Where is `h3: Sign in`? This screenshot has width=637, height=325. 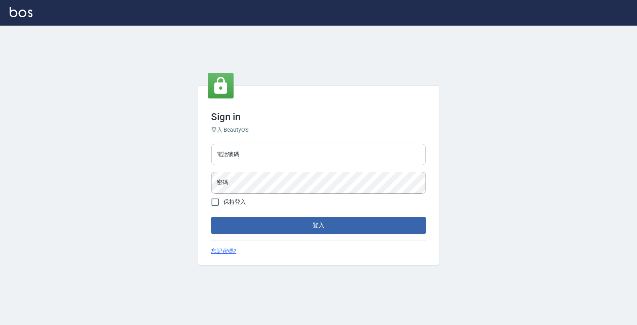
h3: Sign in is located at coordinates (319, 117).